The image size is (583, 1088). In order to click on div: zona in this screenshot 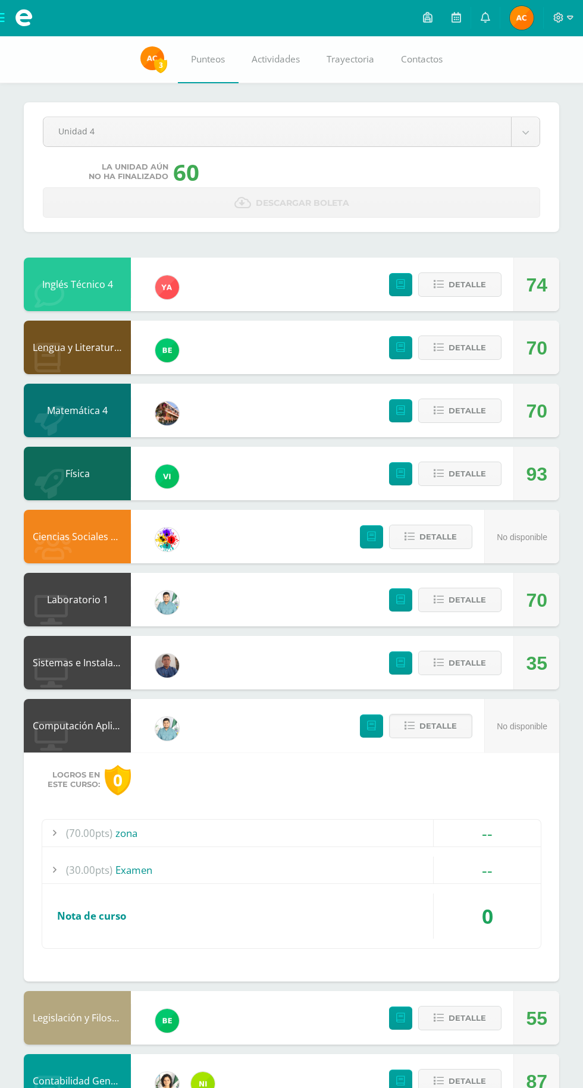, I will do `click(292, 833)`.